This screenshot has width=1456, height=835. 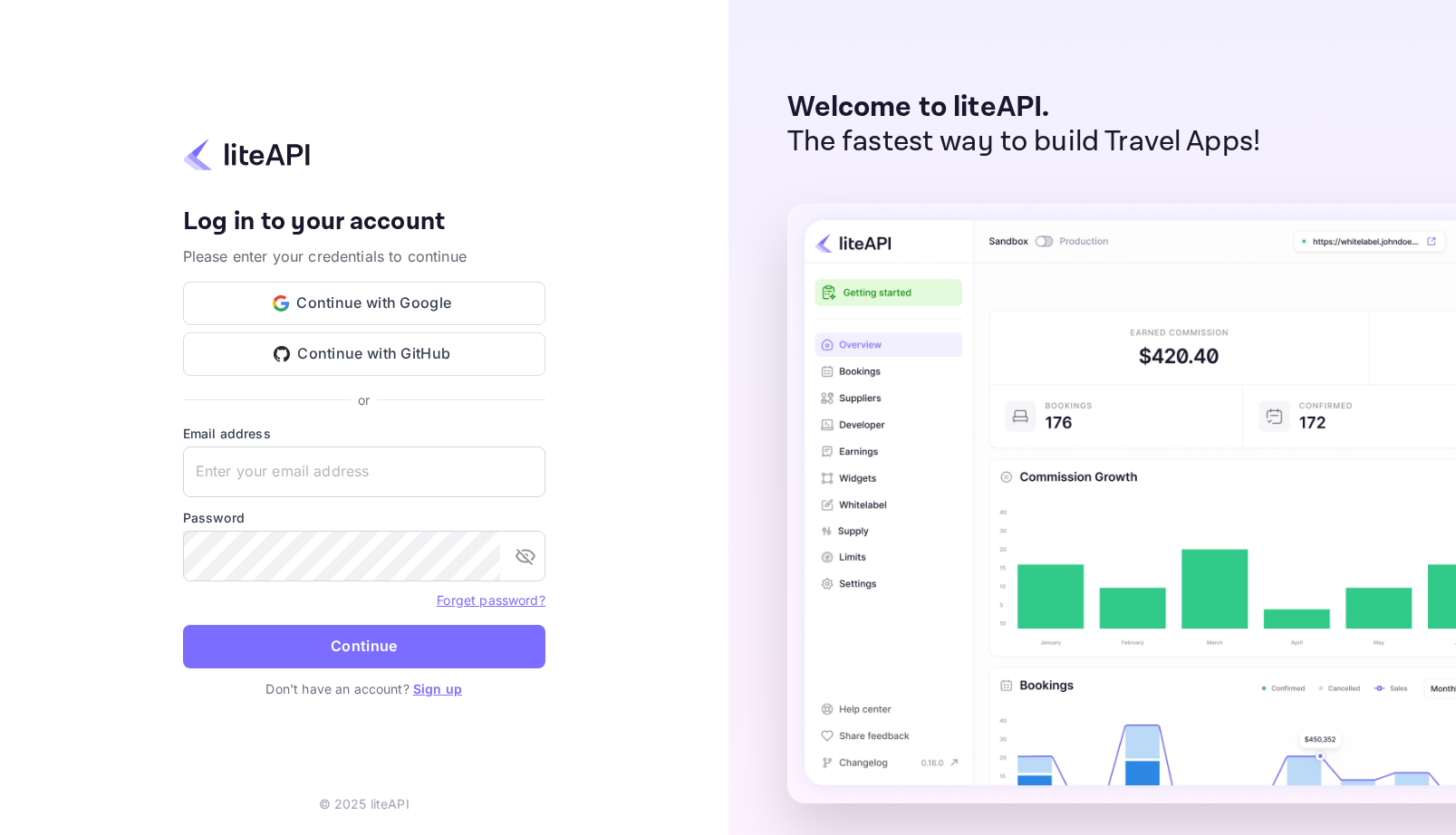 I want to click on a: Sign up, so click(x=438, y=688).